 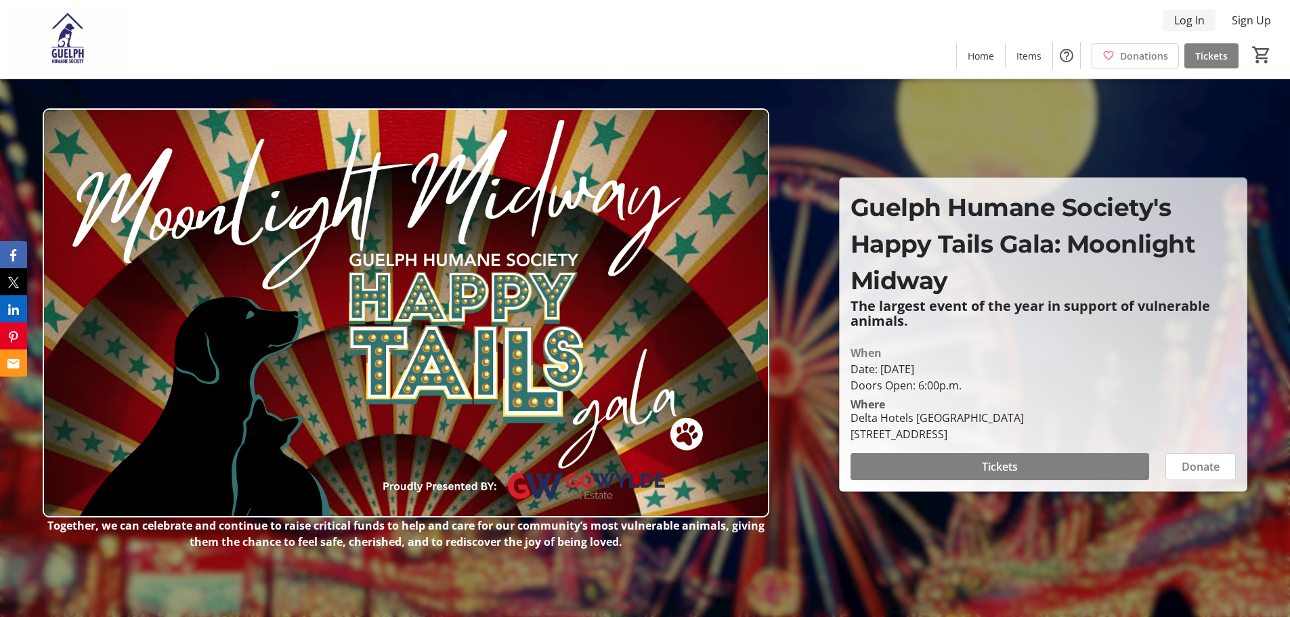 I want to click on button: Log In, so click(x=1189, y=20).